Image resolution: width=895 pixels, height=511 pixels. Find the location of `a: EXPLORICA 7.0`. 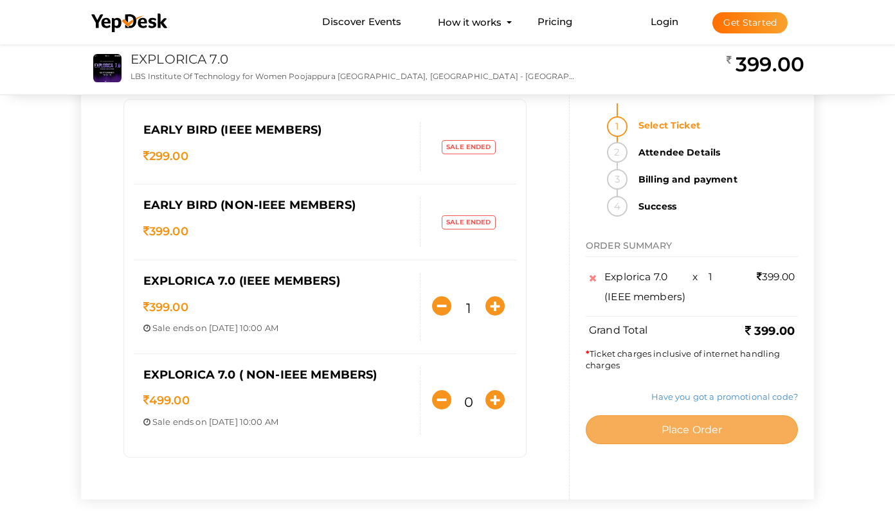

a: EXPLORICA 7.0 is located at coordinates (179, 59).